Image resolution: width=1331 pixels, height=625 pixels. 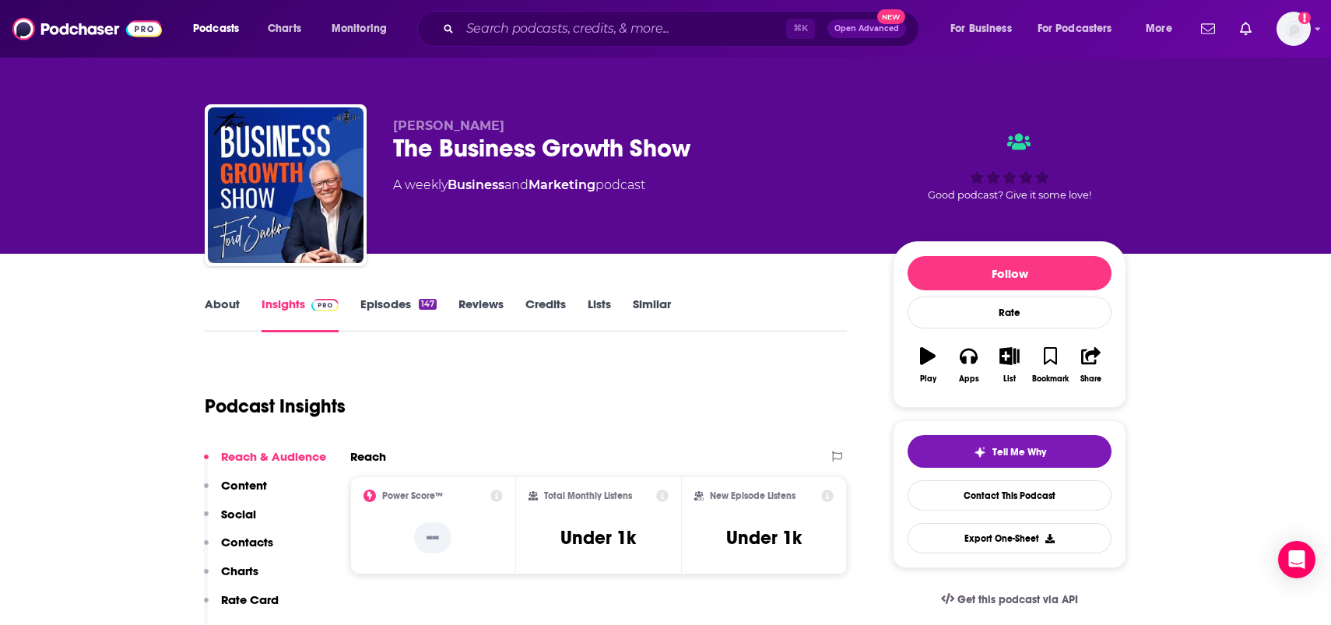 What do you see at coordinates (1019, 452) in the screenshot?
I see `span: Tell Me Why` at bounding box center [1019, 452].